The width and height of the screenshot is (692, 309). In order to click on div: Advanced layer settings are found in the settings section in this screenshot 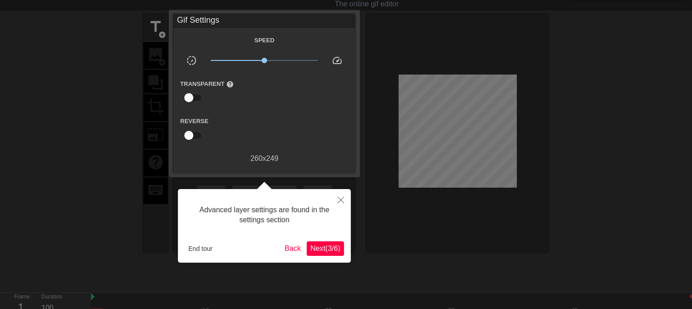, I will do `click(264, 215)`.